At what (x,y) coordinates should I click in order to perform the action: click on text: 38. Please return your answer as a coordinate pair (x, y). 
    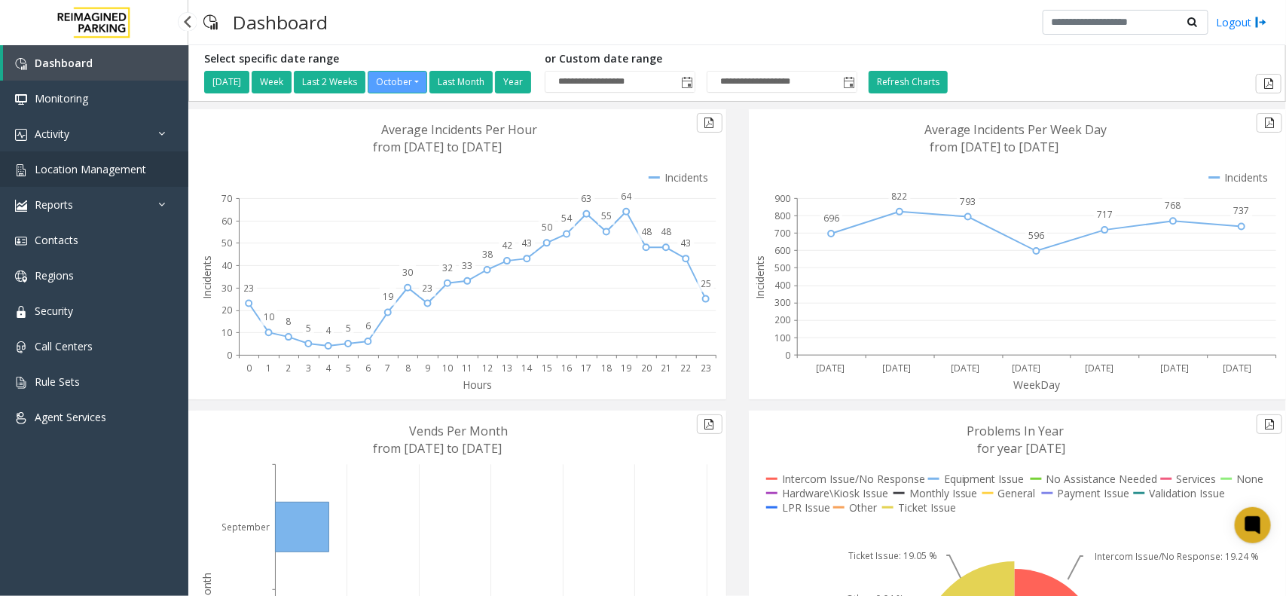
    Looking at the image, I should click on (487, 254).